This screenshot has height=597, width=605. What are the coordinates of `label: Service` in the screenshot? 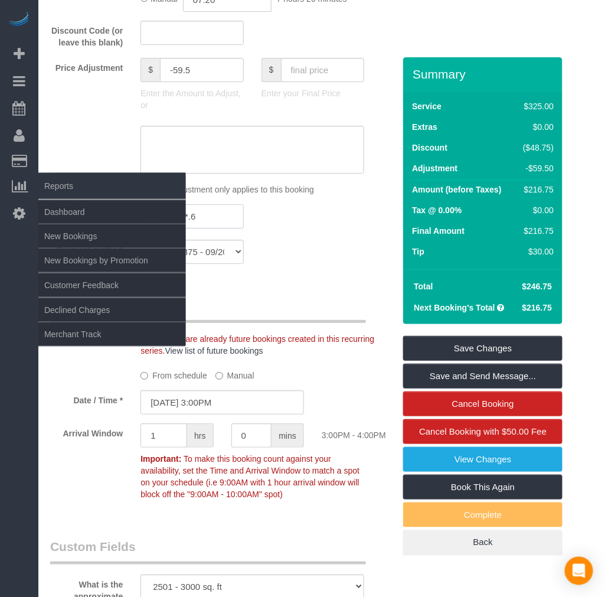 It's located at (427, 106).